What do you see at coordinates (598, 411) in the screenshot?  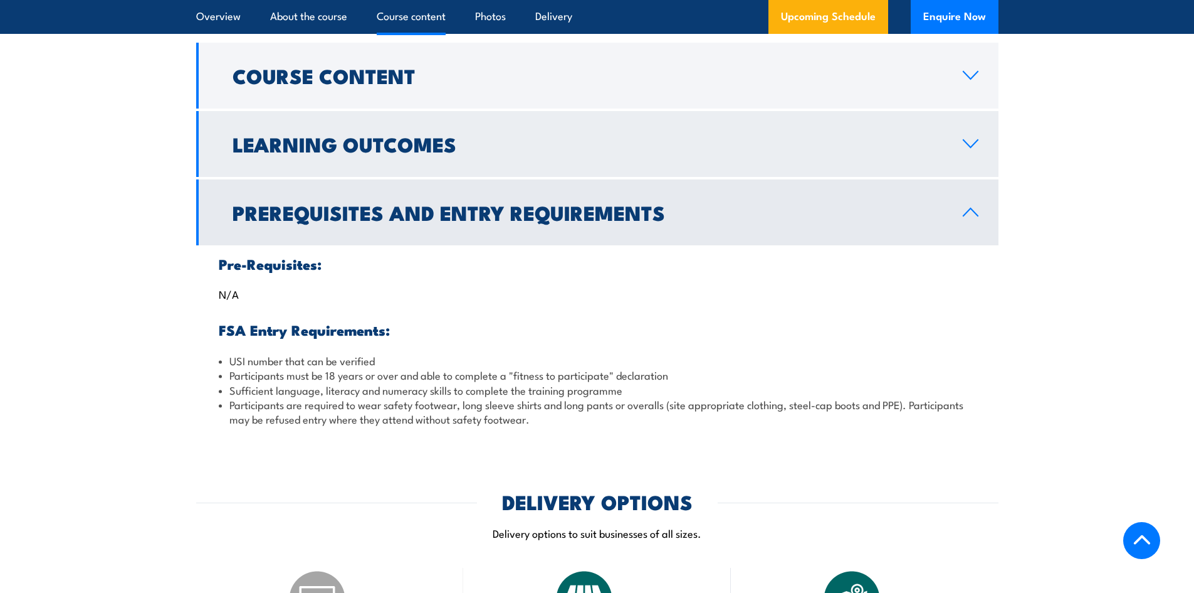 I see `li: Participants are required to wear safety footwear, long sleeve shirts and long pants or overalls ...` at bounding box center [598, 411].